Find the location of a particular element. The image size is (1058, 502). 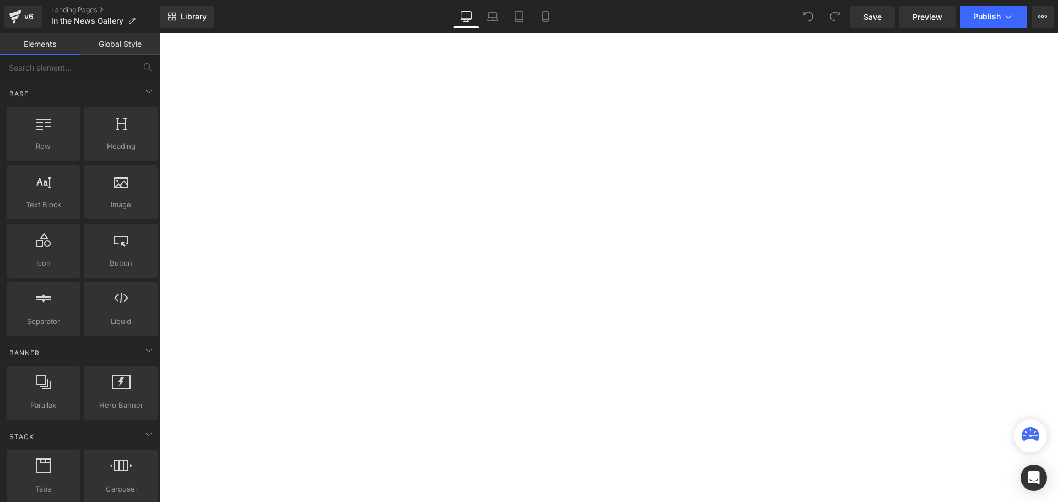

span: In the News Gallery is located at coordinates (87, 21).